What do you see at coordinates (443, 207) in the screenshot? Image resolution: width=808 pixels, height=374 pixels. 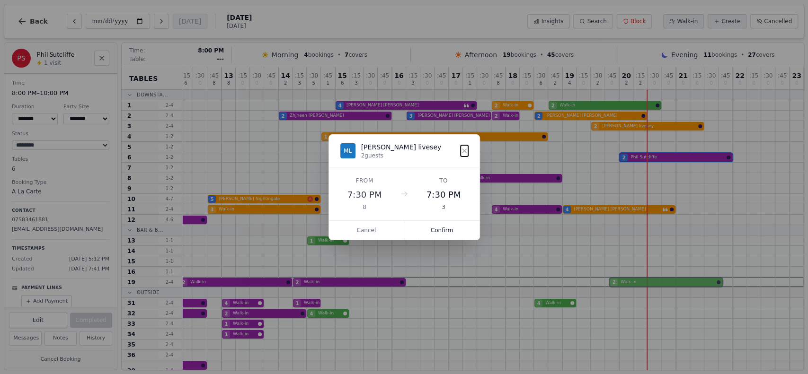 I see `div: 3` at bounding box center [443, 207].